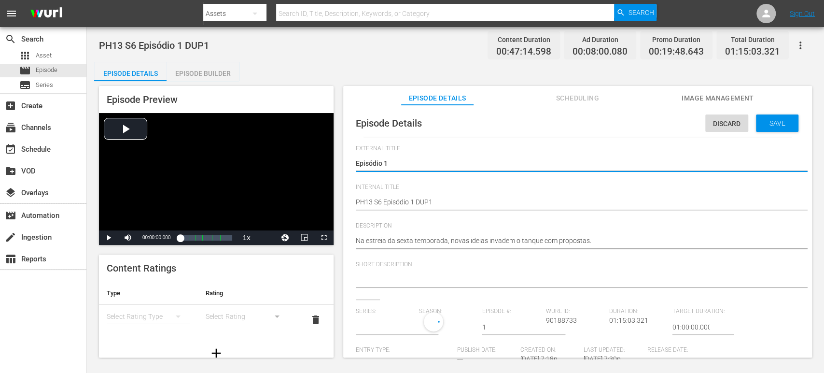  I want to click on span: Target Duration:, so click(701, 311).